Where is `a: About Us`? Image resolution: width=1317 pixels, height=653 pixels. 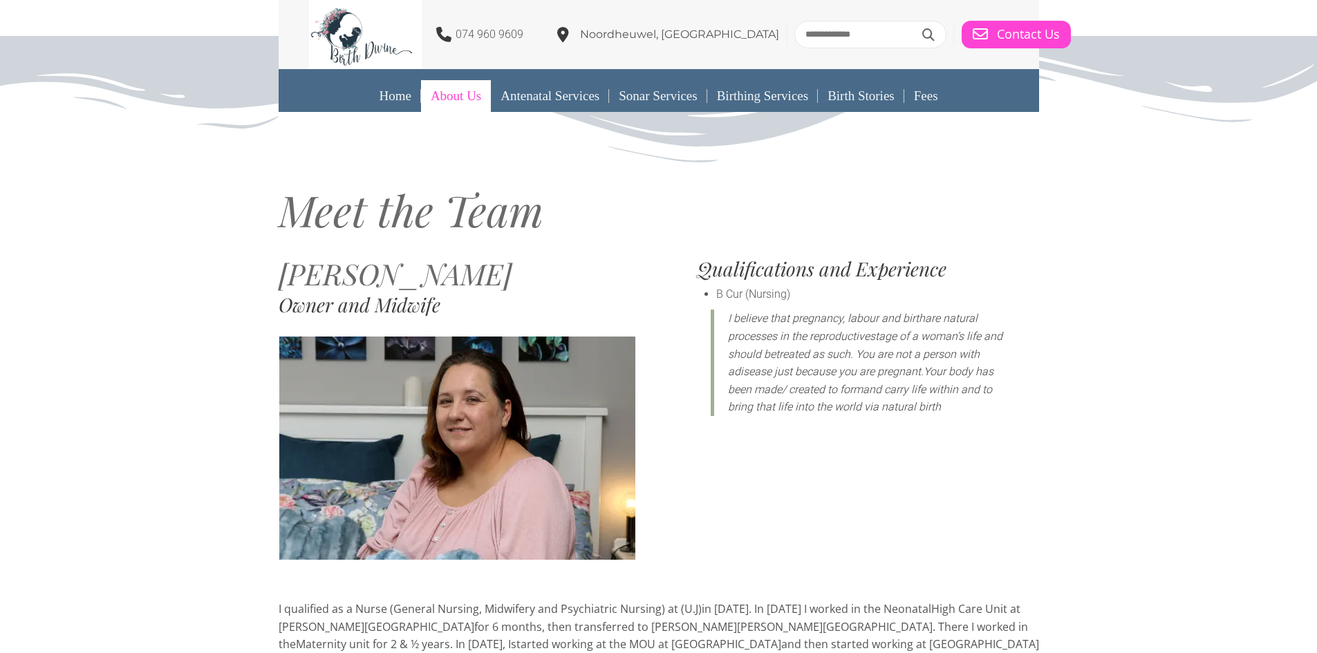 a: About Us is located at coordinates (456, 96).